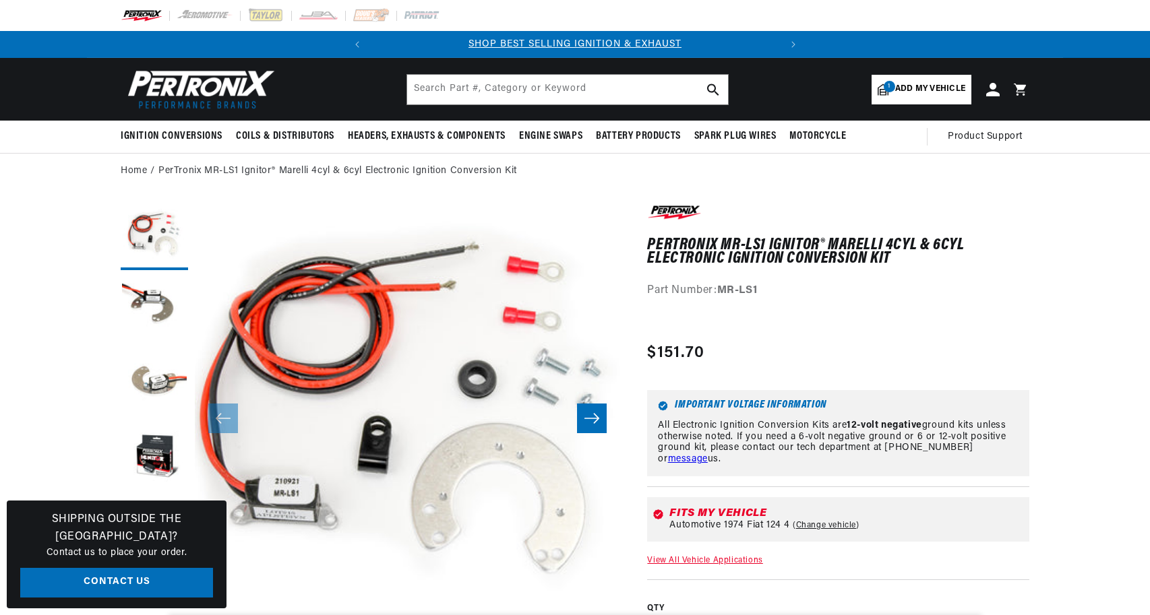 The image size is (1150, 615). I want to click on slideshow-component: Translation missing: en.sections.announcements.announcement_bar, so click(575, 44).